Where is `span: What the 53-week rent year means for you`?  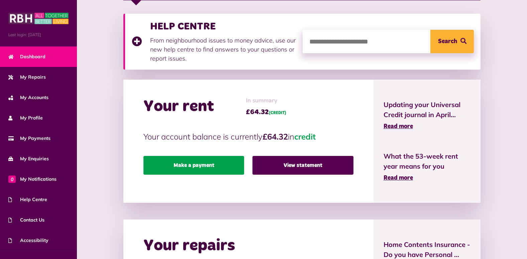
span: What the 53-week rent year means for you is located at coordinates (427, 161).